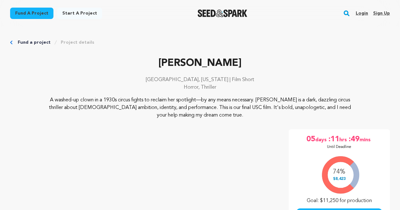 The image size is (400, 210). What do you see at coordinates (344, 139) in the screenshot?
I see `span: hrs` at bounding box center [344, 139].